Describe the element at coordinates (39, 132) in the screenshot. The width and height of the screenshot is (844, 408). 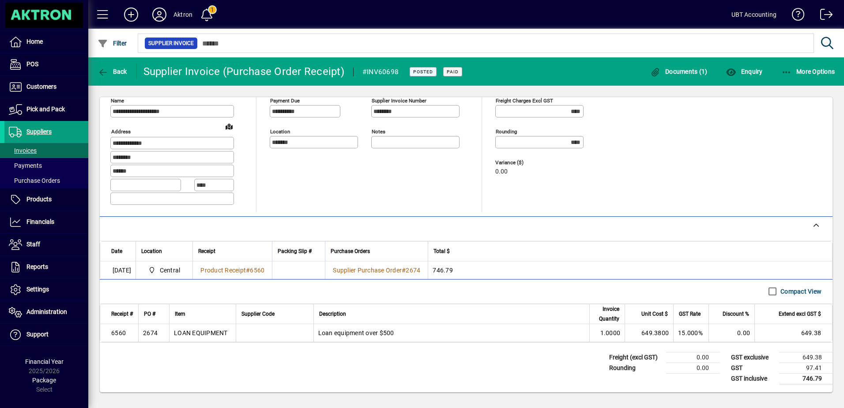
I see `span: Suppliers` at that location.